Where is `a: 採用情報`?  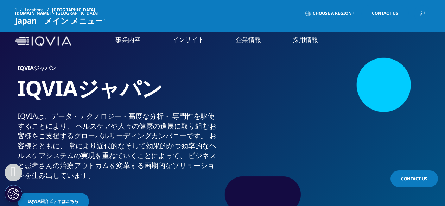 a: 採用情報 is located at coordinates (305, 39).